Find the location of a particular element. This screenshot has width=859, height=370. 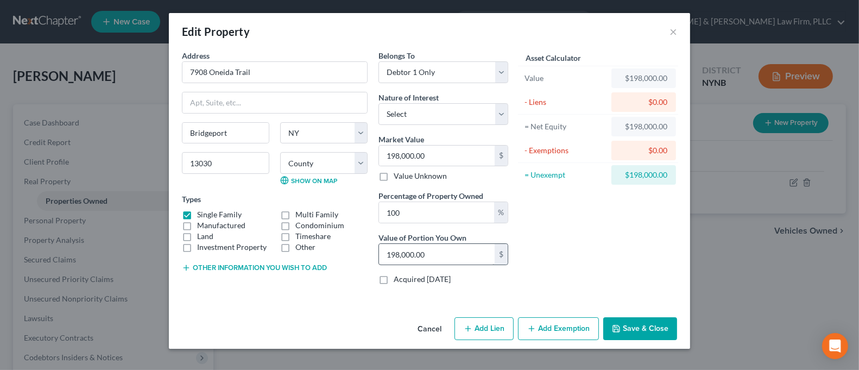

button: Add Lien is located at coordinates (484, 328).